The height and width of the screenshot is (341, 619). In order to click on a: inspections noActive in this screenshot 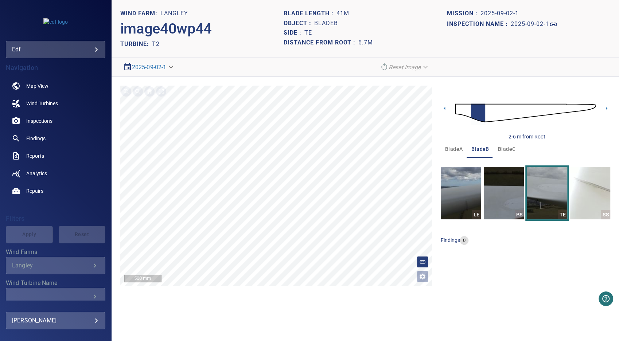, I will do `click(55, 121)`.